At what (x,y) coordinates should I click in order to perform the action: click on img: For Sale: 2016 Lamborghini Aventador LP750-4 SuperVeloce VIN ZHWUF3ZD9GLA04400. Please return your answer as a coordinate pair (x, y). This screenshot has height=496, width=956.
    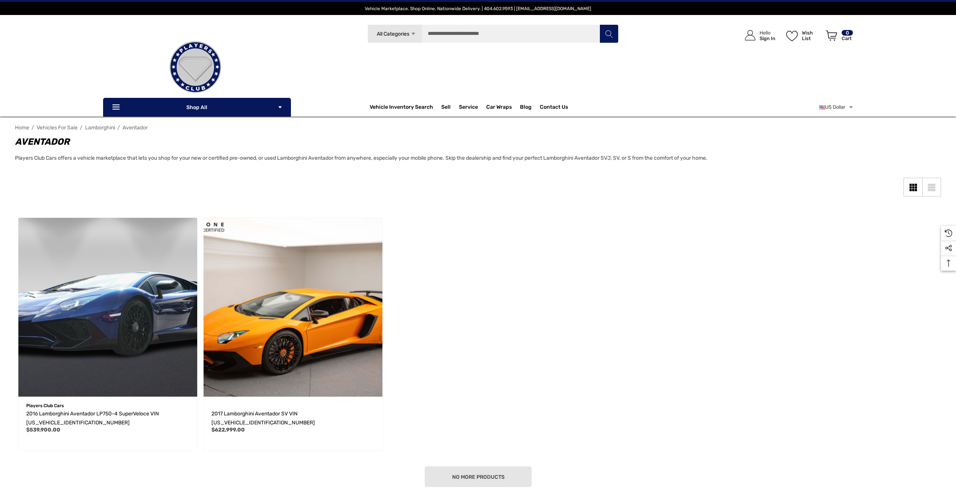
    Looking at the image, I should click on (108, 307).